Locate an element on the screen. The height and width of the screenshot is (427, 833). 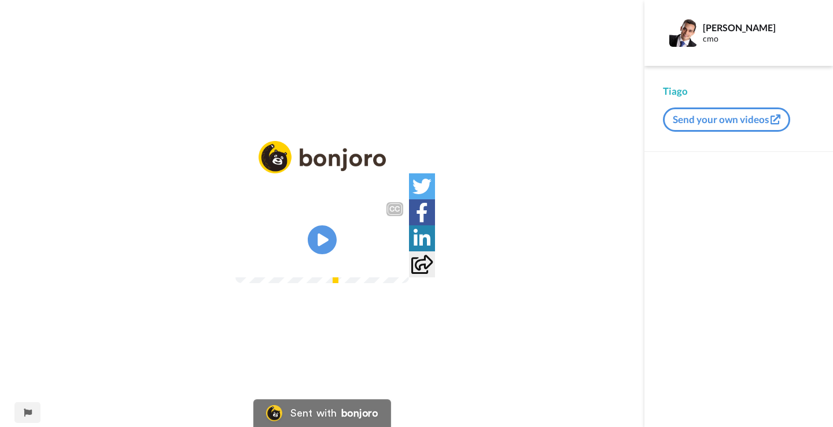
div: Sent with is located at coordinates (313, 413).